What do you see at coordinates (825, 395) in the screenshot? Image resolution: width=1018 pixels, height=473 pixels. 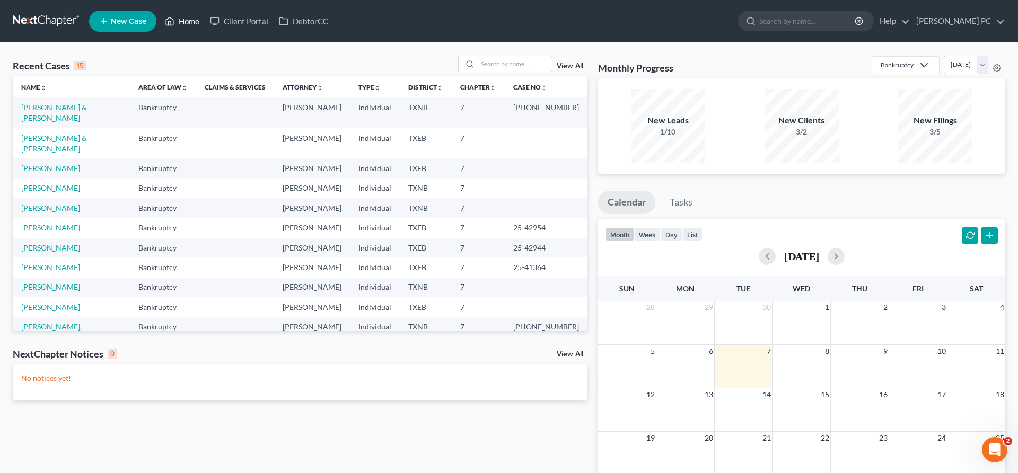 I see `span: 15` at bounding box center [825, 395].